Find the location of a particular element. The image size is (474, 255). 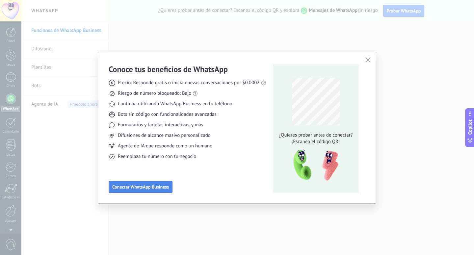

span: Riesgo de número bloqueado: Bajo is located at coordinates (154, 94).